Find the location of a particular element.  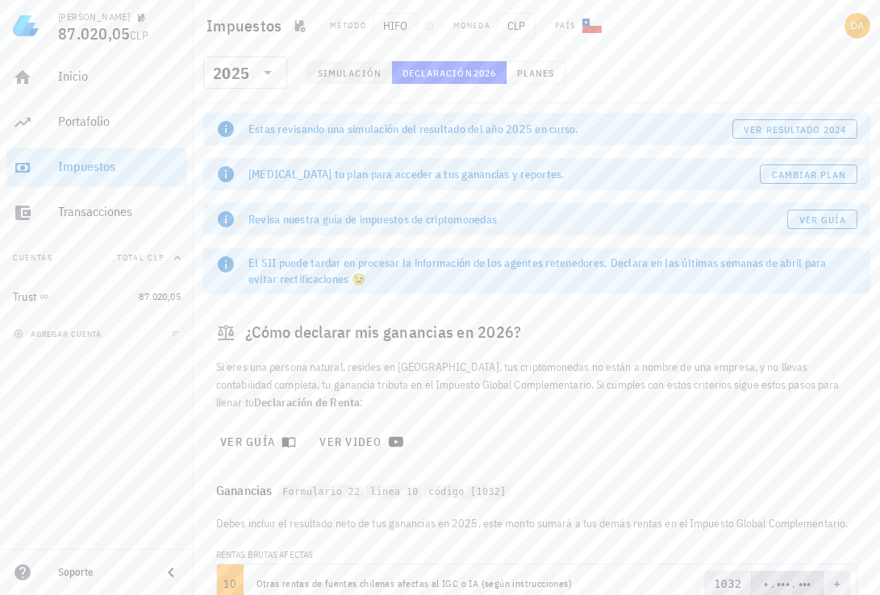

span: Planes is located at coordinates (535, 73).